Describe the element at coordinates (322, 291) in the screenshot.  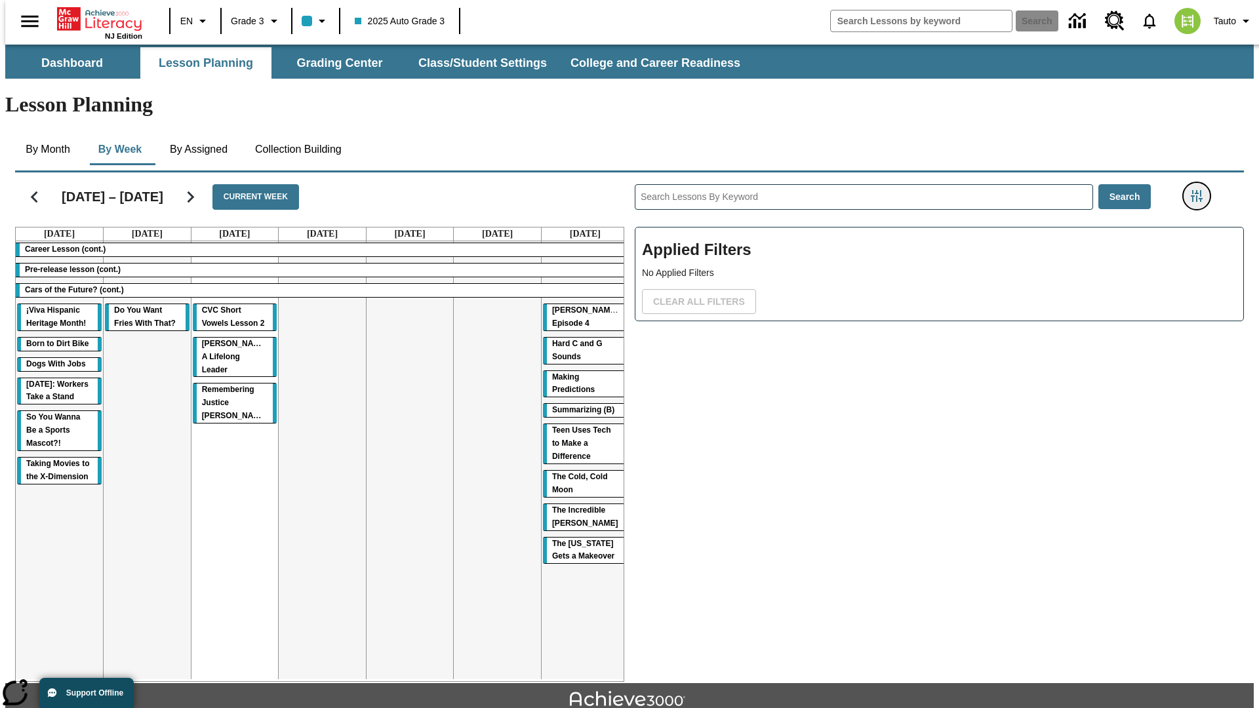
I see `div: Cars of the Future? (cont.)` at that location.